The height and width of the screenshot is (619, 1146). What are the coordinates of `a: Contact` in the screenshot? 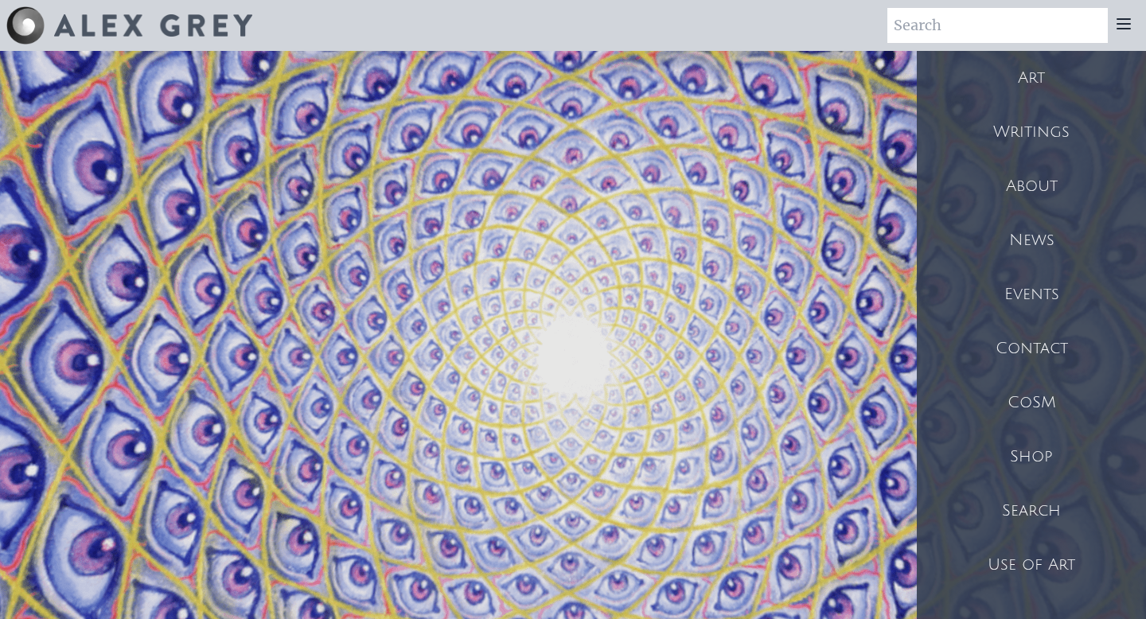 It's located at (1031, 349).